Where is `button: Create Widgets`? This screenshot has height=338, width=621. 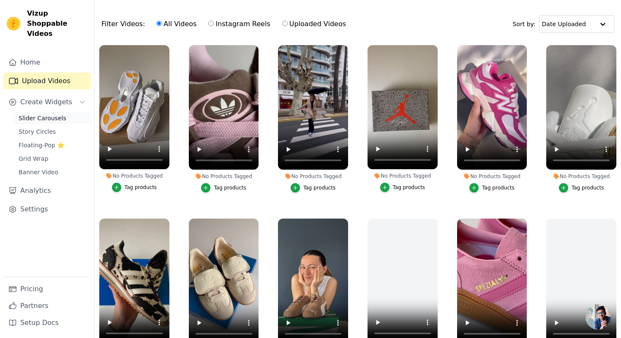 button: Create Widgets is located at coordinates (47, 102).